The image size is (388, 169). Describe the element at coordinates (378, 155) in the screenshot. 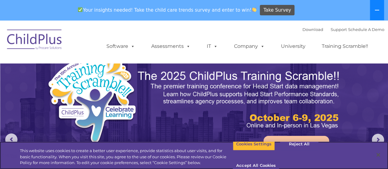

I see `button: Close` at that location.